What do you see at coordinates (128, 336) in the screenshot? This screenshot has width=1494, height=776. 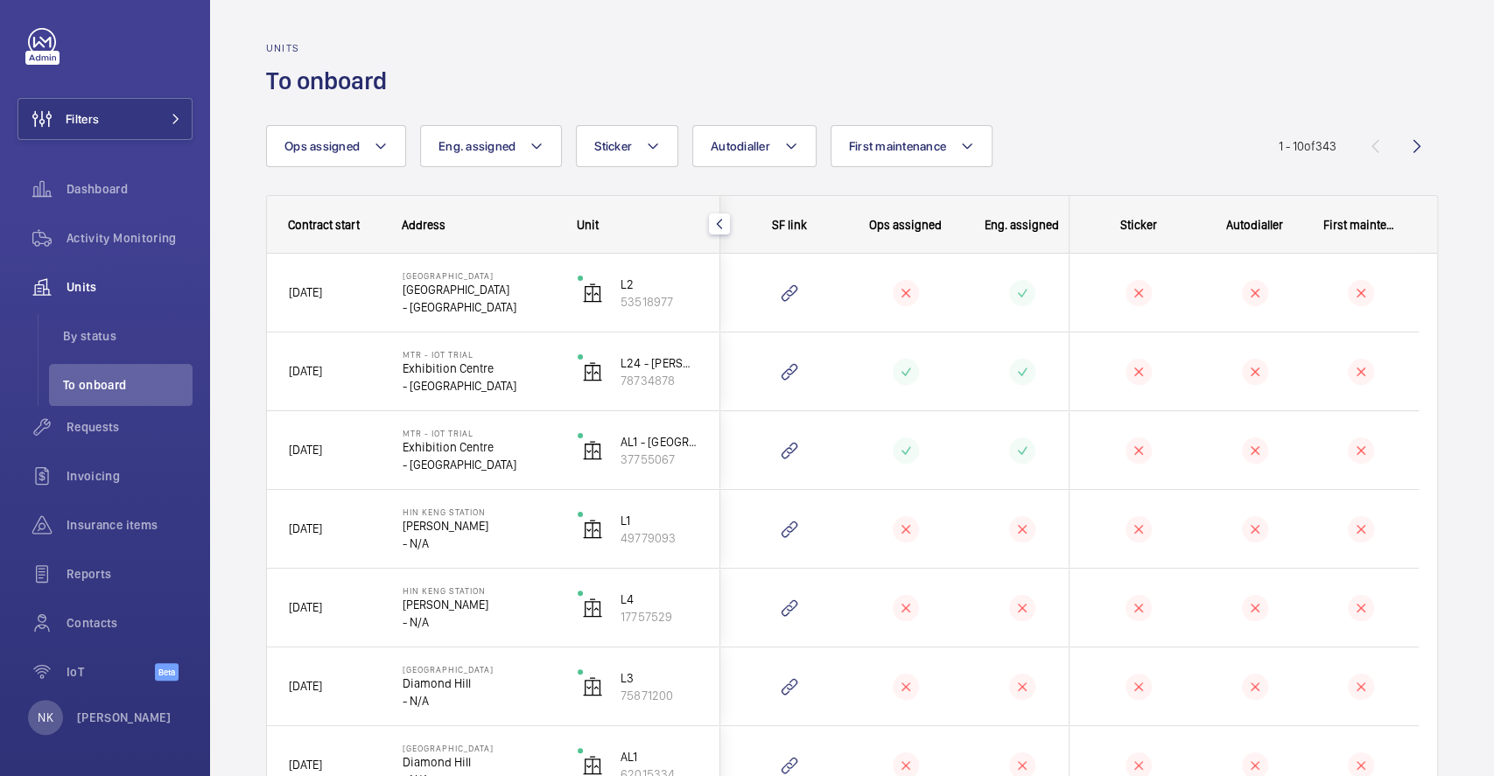 I see `span: By status` at bounding box center [128, 336].